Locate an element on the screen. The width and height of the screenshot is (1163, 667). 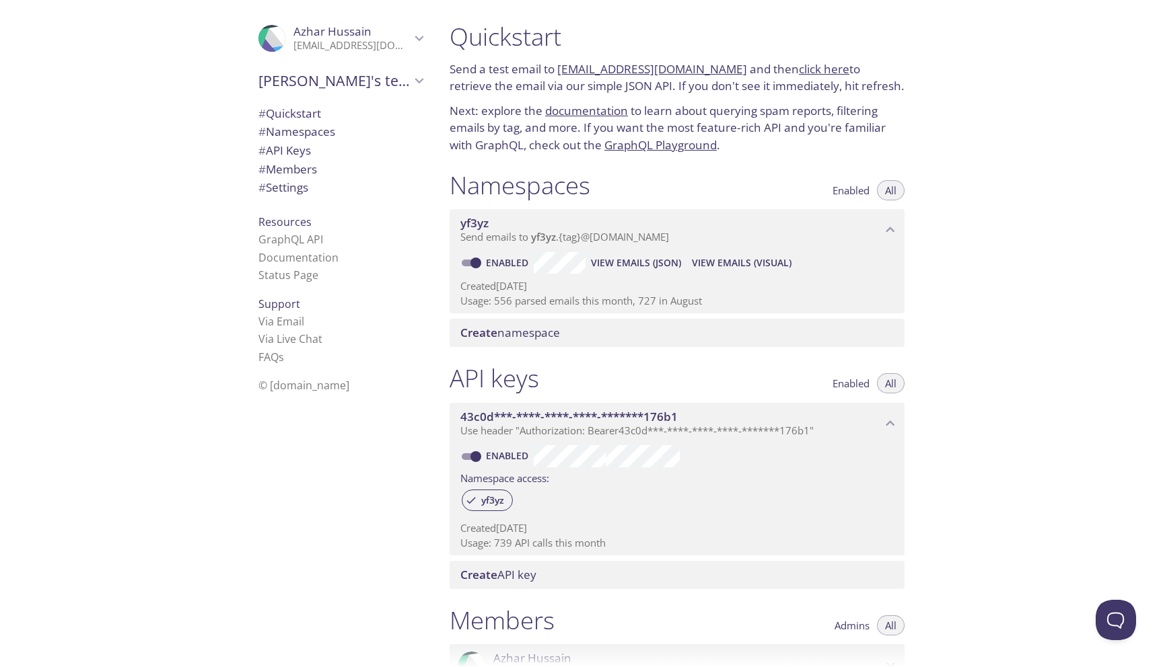
button: View Emails (Visual) is located at coordinates (741, 263).